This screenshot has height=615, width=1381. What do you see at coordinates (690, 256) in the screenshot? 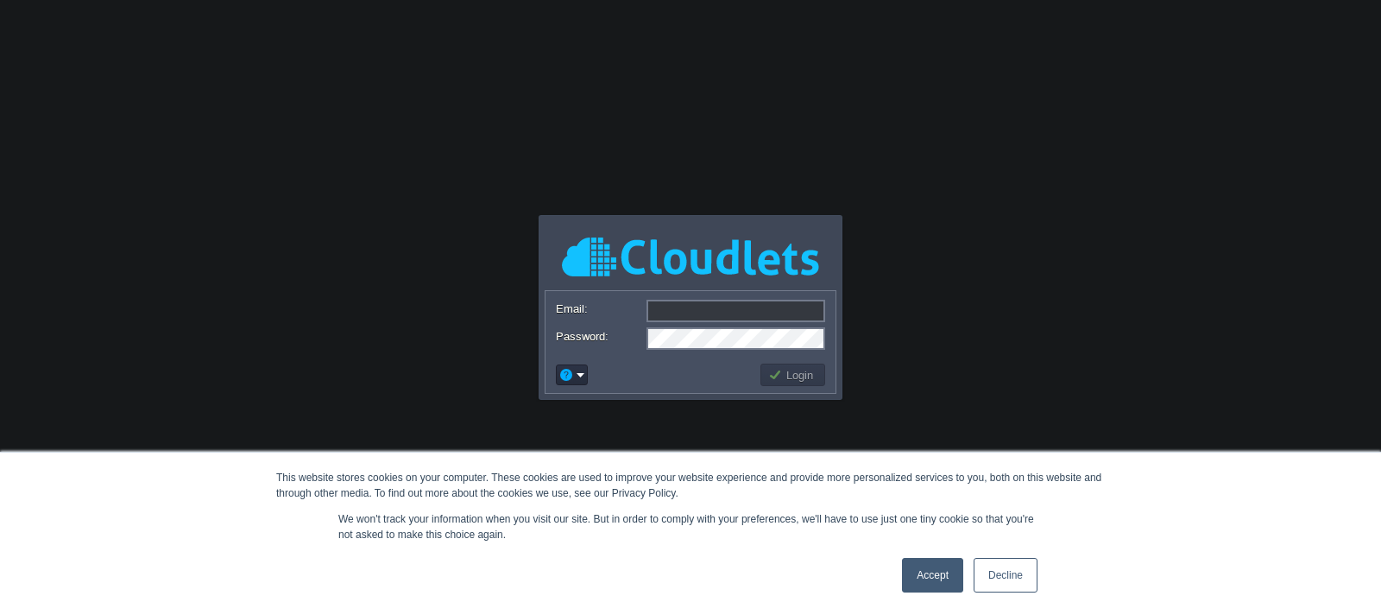
I see `img: Cloudlets` at bounding box center [690, 256].